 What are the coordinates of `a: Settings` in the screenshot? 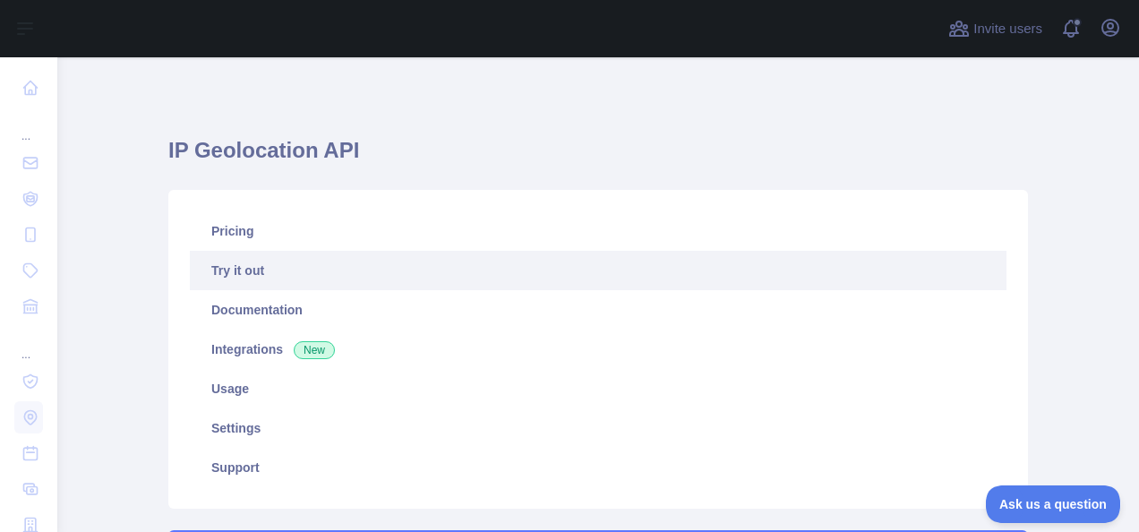 It's located at (598, 428).